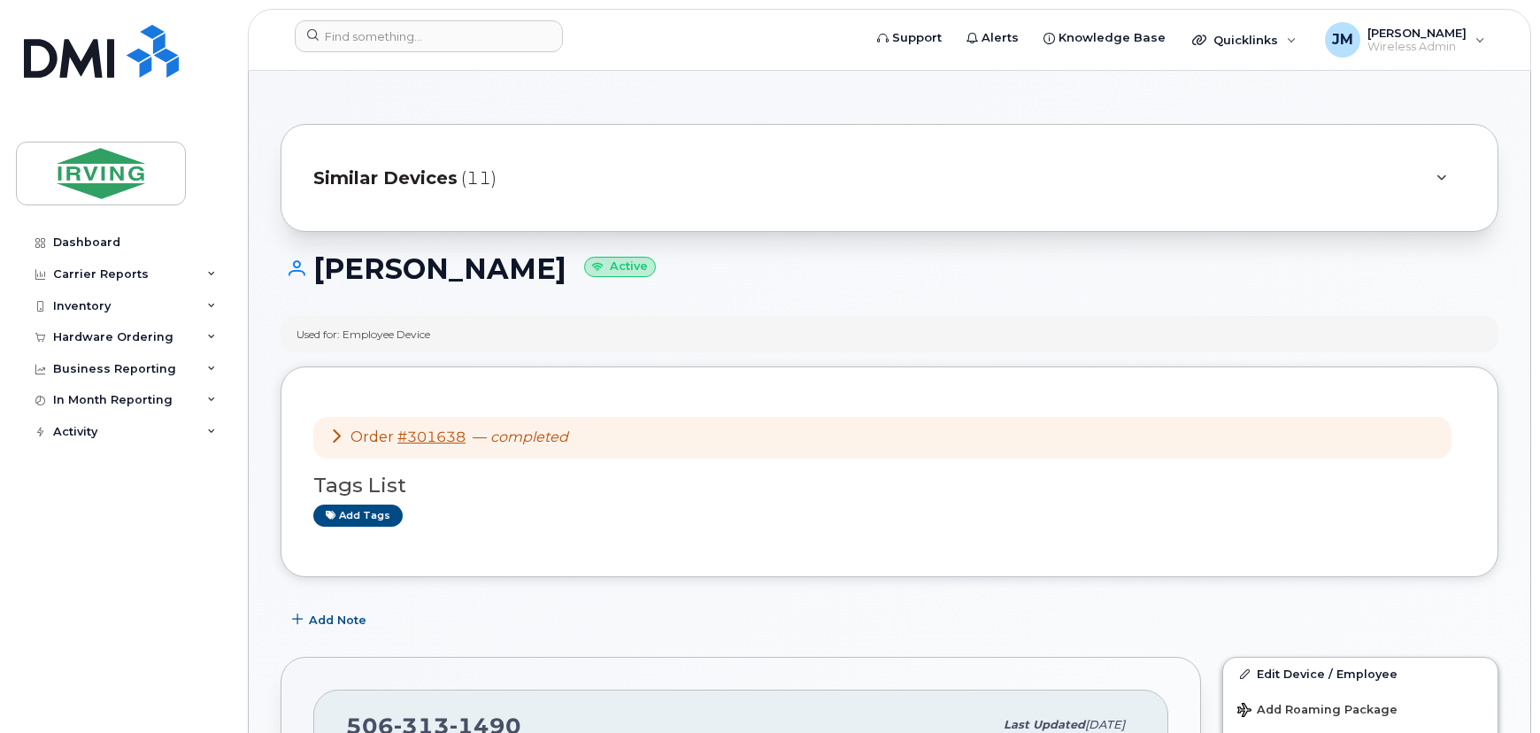 This screenshot has width=1540, height=733. I want to click on div: Used for: Employee Device, so click(363, 334).